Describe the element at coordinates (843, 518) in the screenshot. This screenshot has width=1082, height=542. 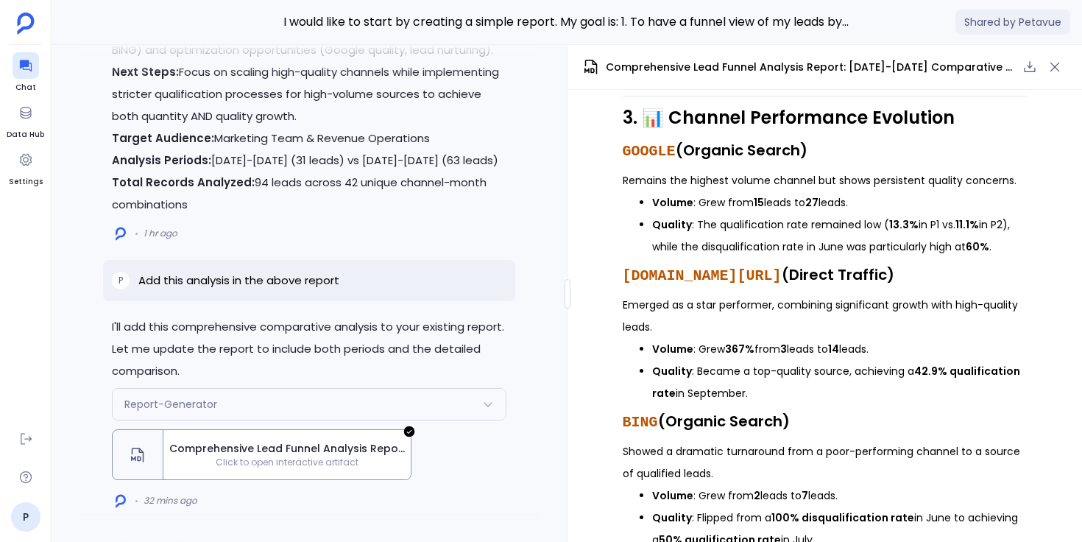
I see `strong: 100% disqualification rate` at that location.